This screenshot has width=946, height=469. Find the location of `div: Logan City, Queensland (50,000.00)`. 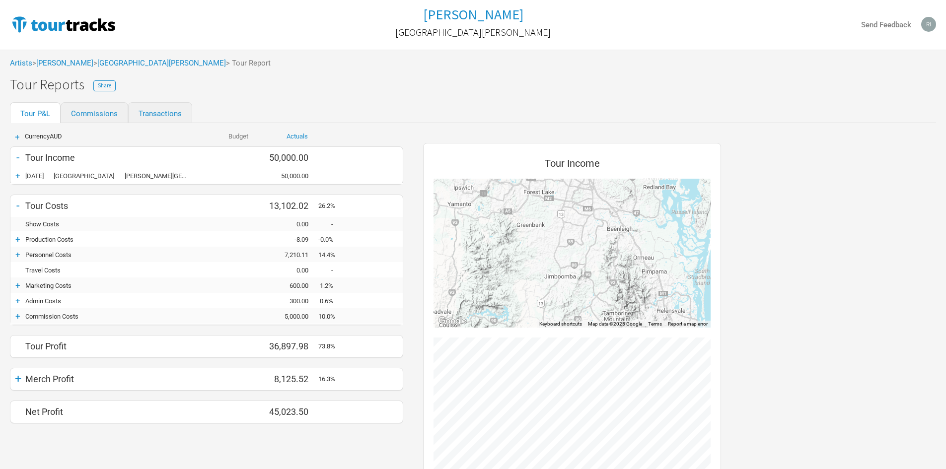

div: Logan City, Queensland (50,000.00) is located at coordinates (572, 253).